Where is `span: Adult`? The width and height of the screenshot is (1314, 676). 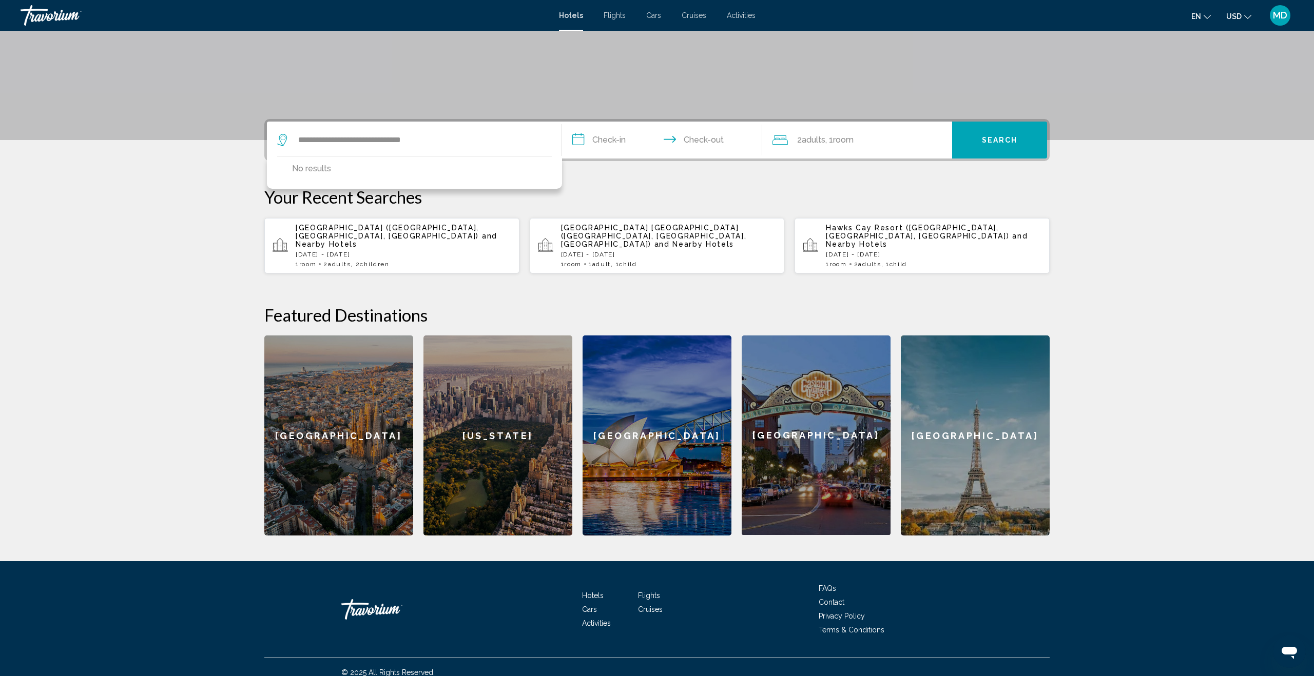
span: Adult is located at coordinates (601, 264).